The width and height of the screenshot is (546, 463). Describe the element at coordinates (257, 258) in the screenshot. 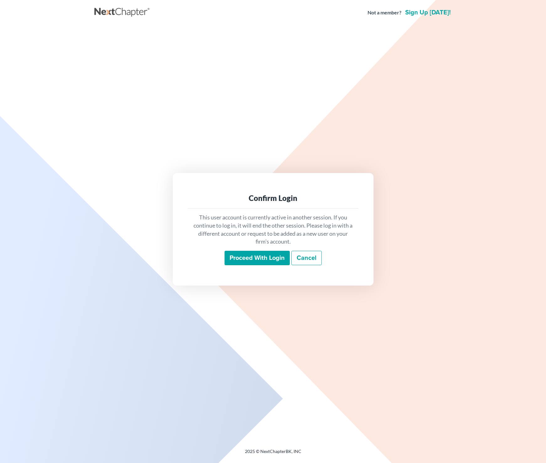

I see `input: Proceed with login` at that location.